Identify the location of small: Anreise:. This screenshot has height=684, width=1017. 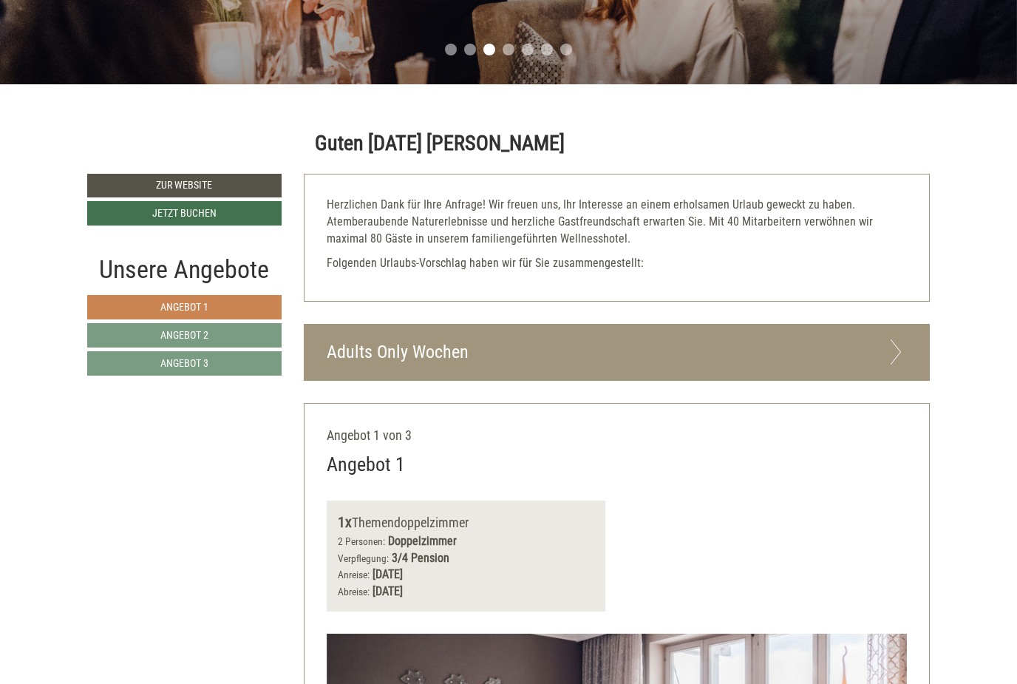
(353, 574).